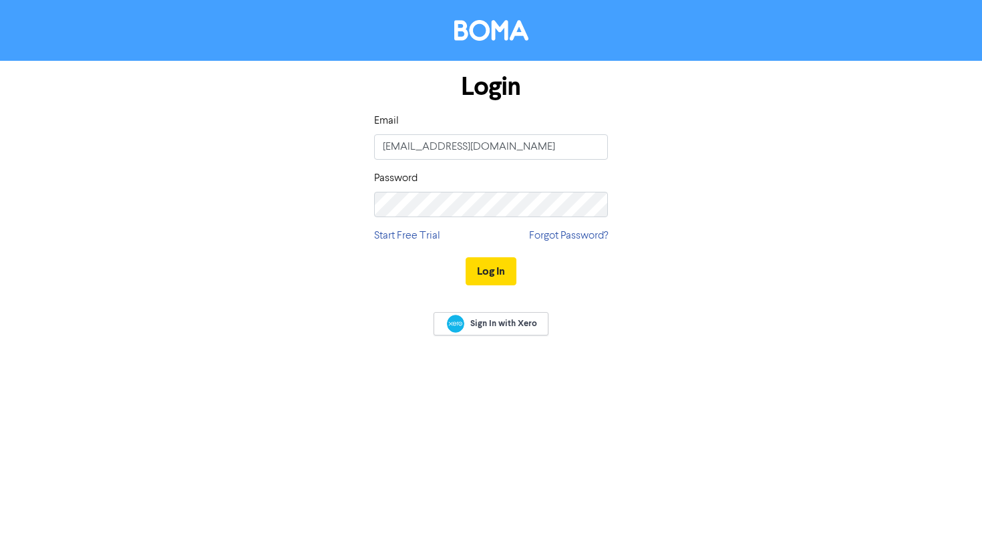  Describe the element at coordinates (491, 30) in the screenshot. I see `img: BOMA Logo` at that location.